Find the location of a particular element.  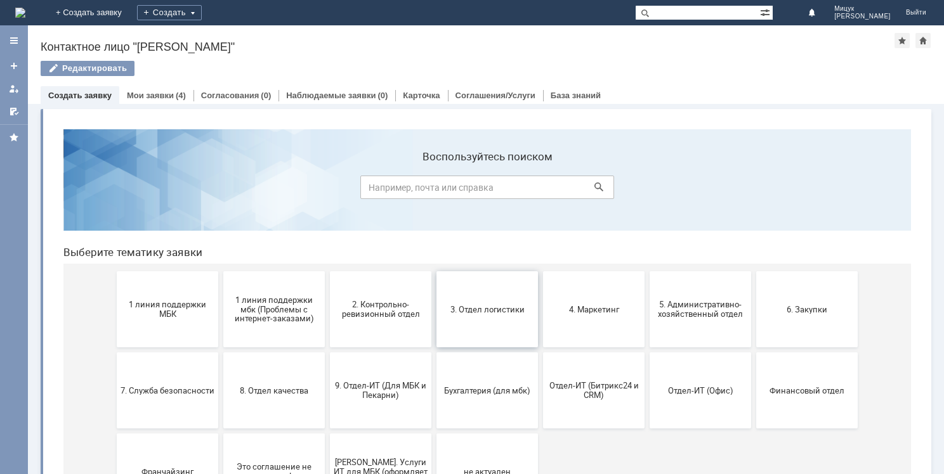

div: Сделать домашней страницей is located at coordinates (923, 41).